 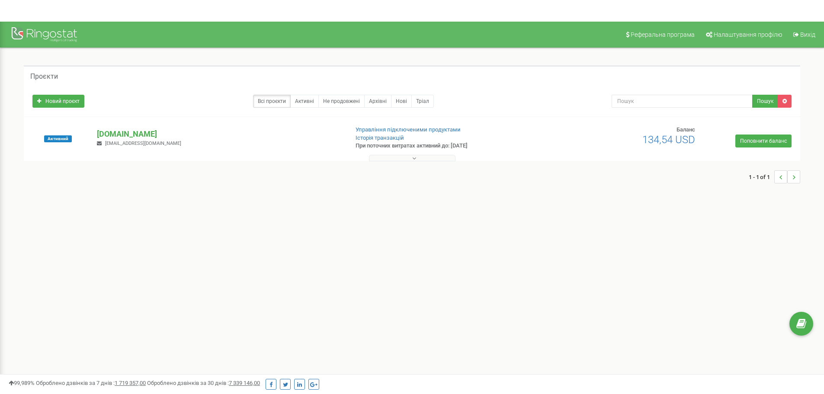 I want to click on a: Активні, so click(x=305, y=101).